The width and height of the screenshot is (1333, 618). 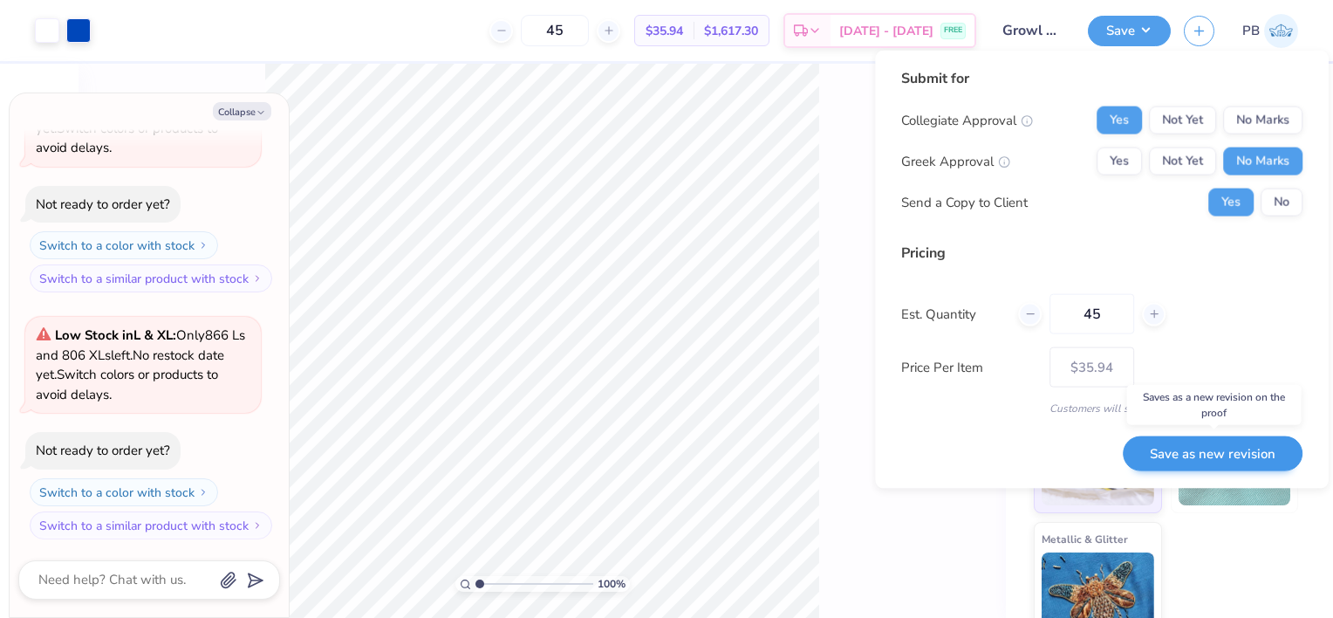 What do you see at coordinates (242, 111) in the screenshot?
I see `button: Collapse` at bounding box center [242, 111].